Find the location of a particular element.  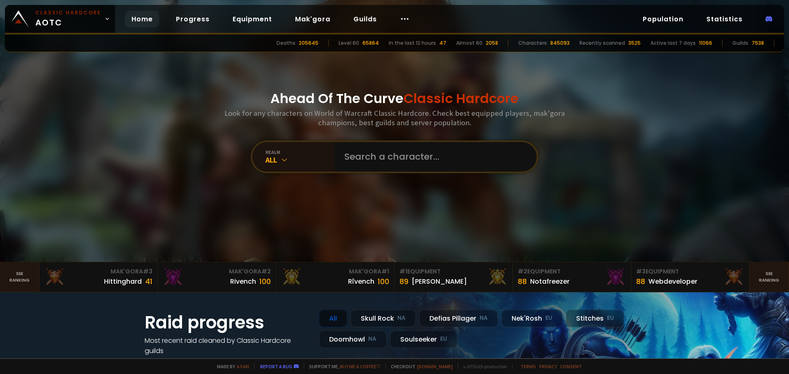

h1: Ahead Of The Curve is located at coordinates (395, 99).